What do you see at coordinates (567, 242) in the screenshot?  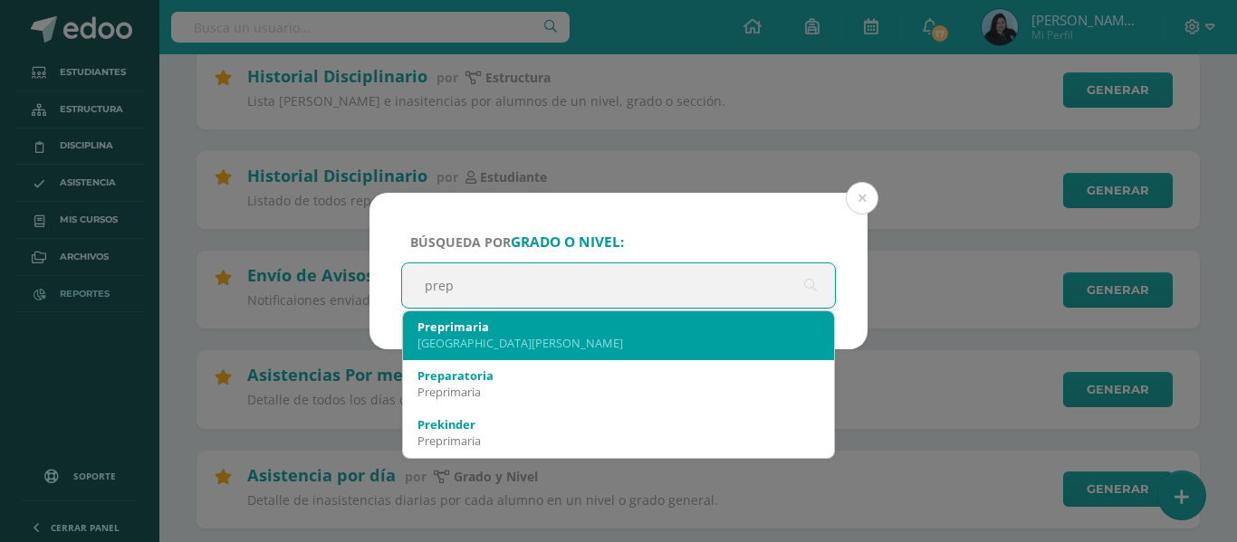 I see `strong: grado o nivel:` at bounding box center [567, 242].